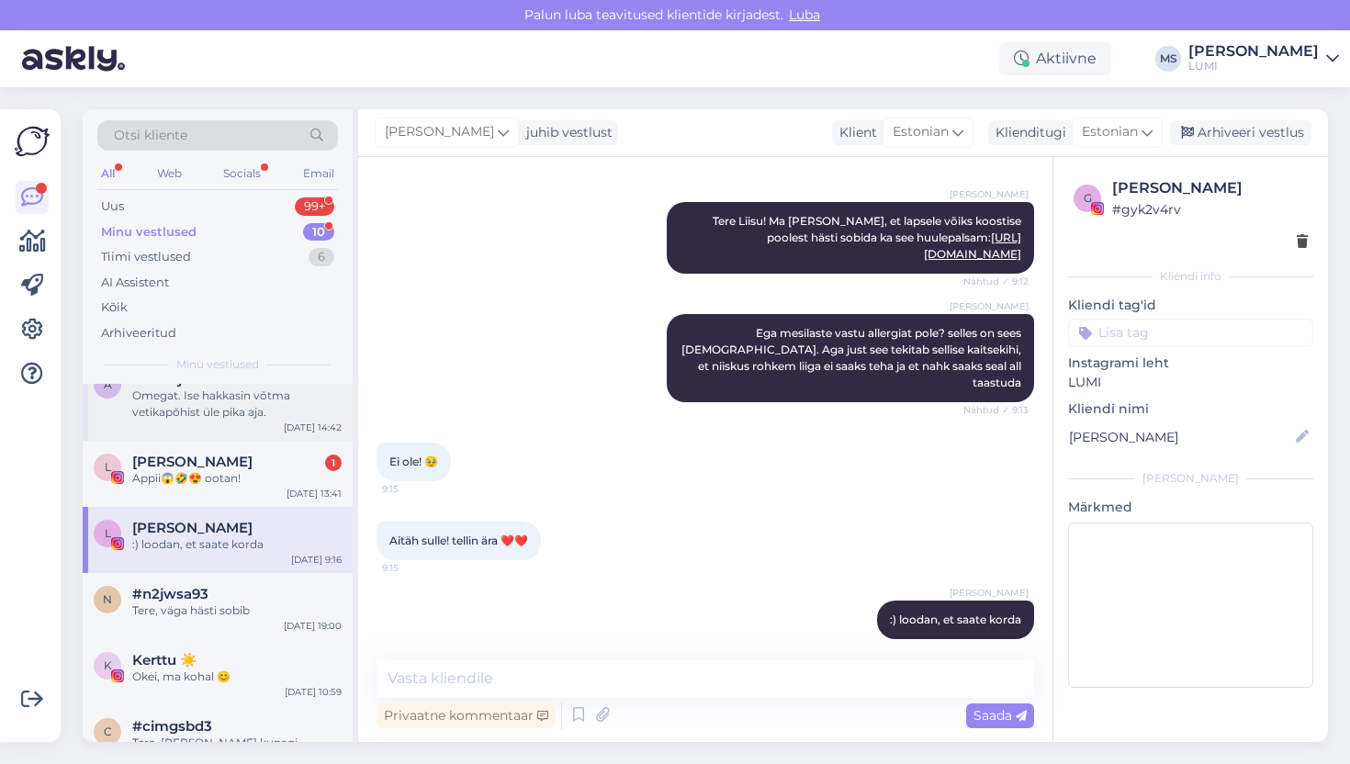  What do you see at coordinates (319, 232) in the screenshot?
I see `div: 10` at bounding box center [319, 232].